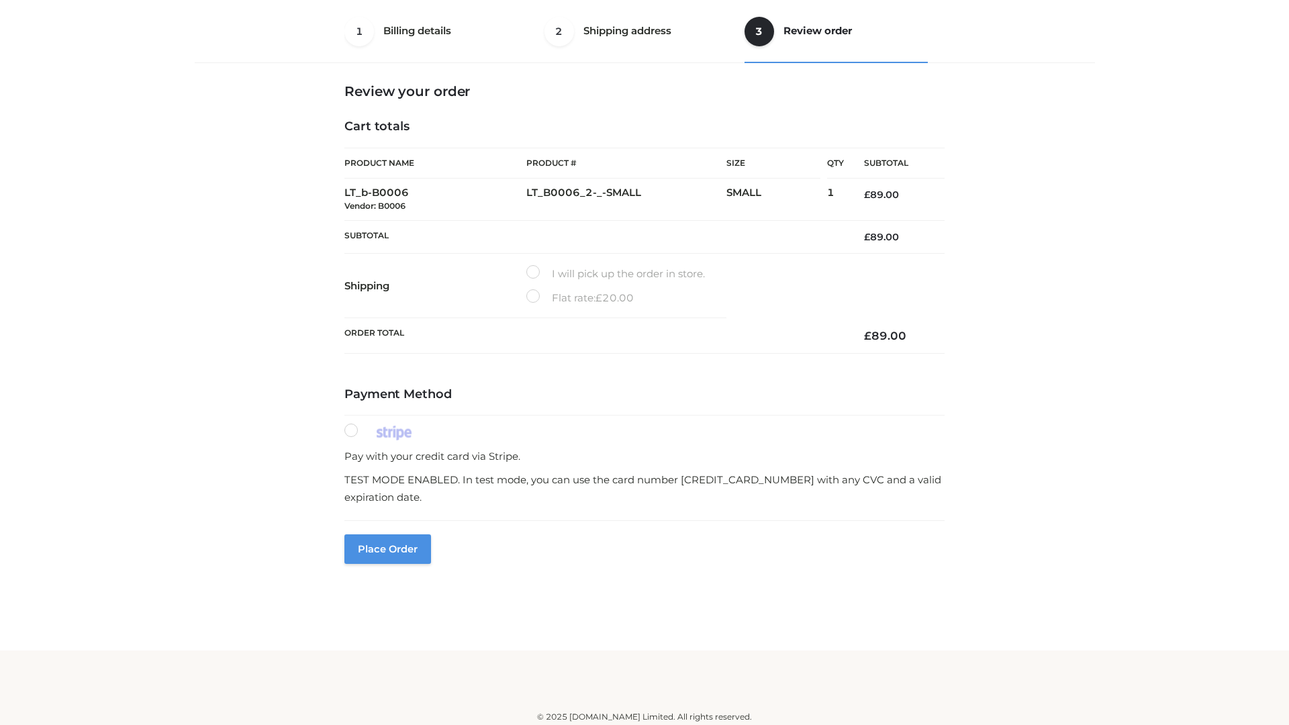 The height and width of the screenshot is (725, 1289). Describe the element at coordinates (435, 163) in the screenshot. I see `th: Product Name` at that location.